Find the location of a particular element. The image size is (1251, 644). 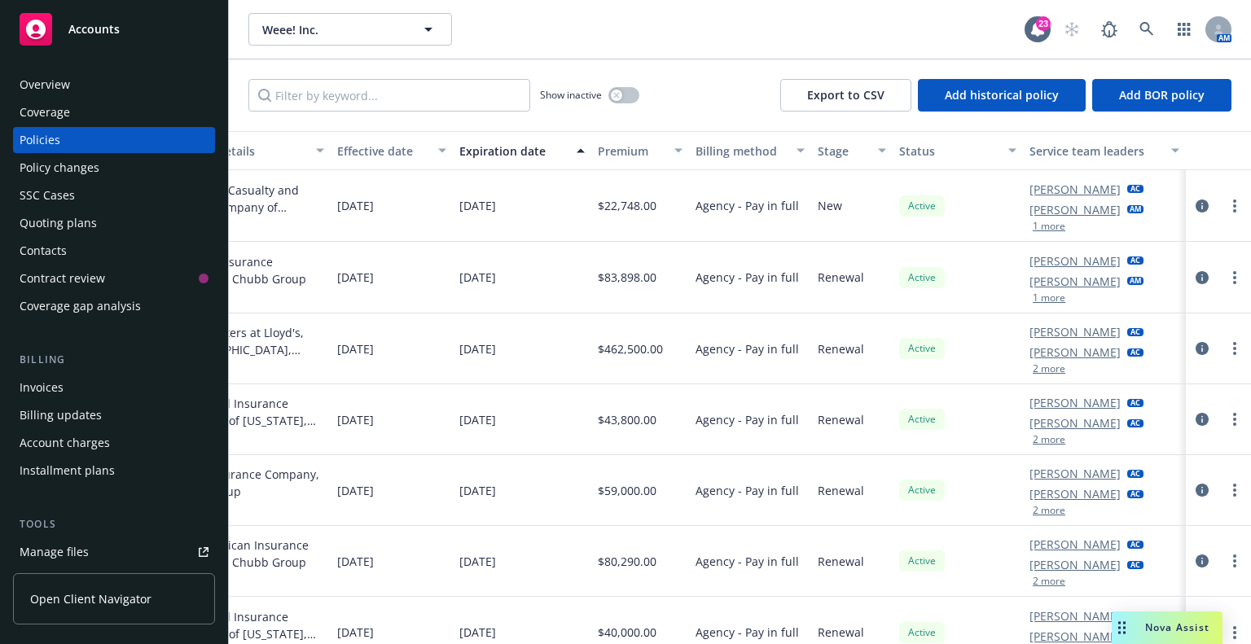

div: Account charges is located at coordinates (64, 443).